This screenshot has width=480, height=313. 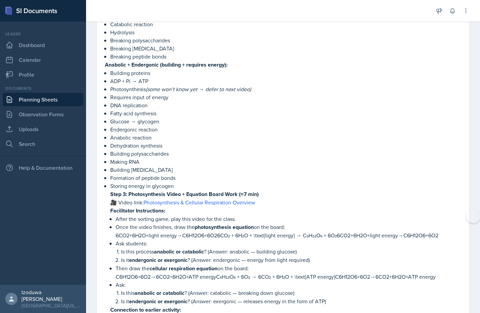 I want to click on p: Requires input of energy, so click(x=285, y=97).